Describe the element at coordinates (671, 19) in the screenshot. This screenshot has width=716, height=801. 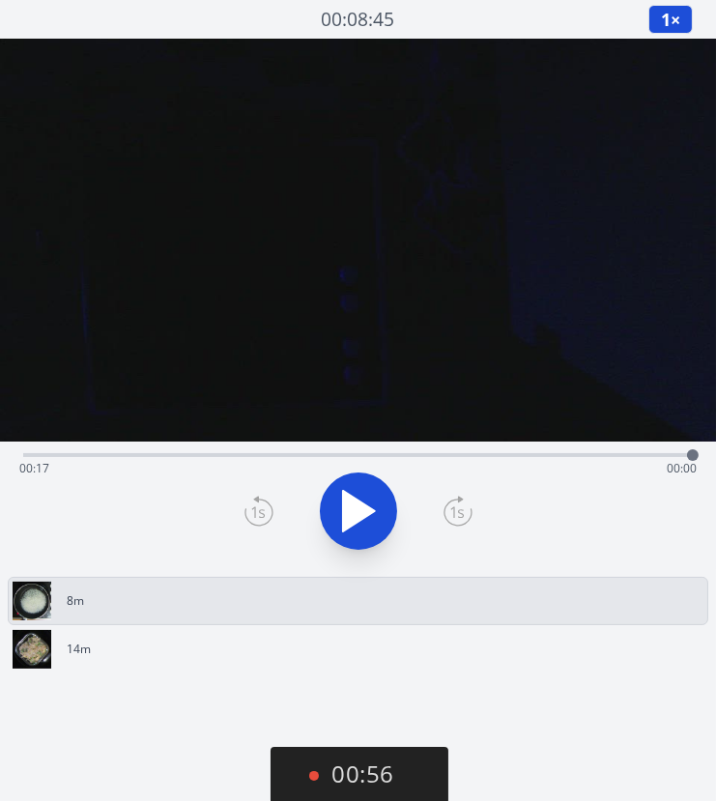
I see `button: 1×` at that location.